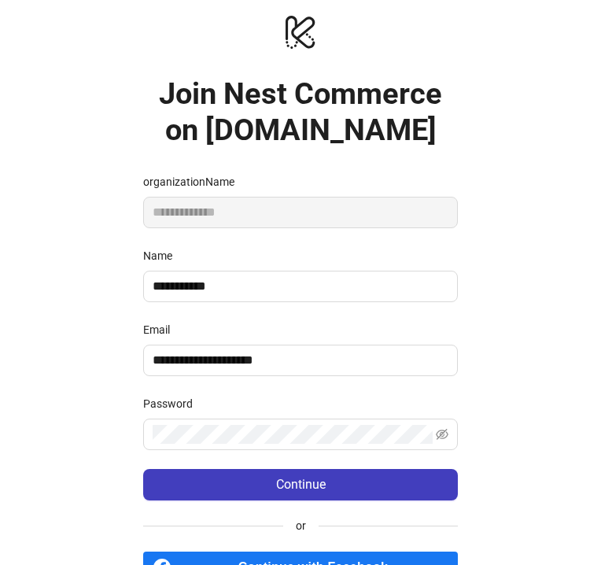 The height and width of the screenshot is (565, 601). I want to click on span: Continue, so click(300, 484).